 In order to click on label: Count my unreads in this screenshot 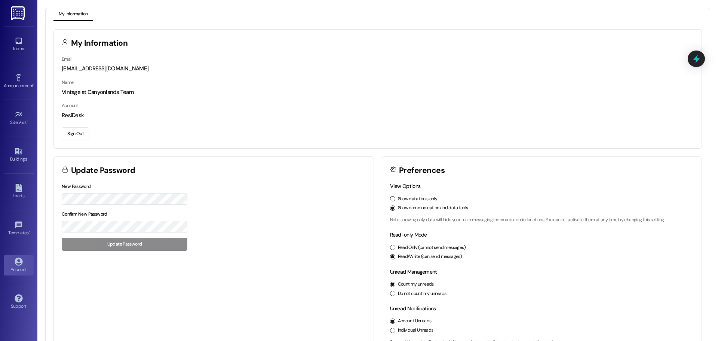, I will do `click(416, 284)`.